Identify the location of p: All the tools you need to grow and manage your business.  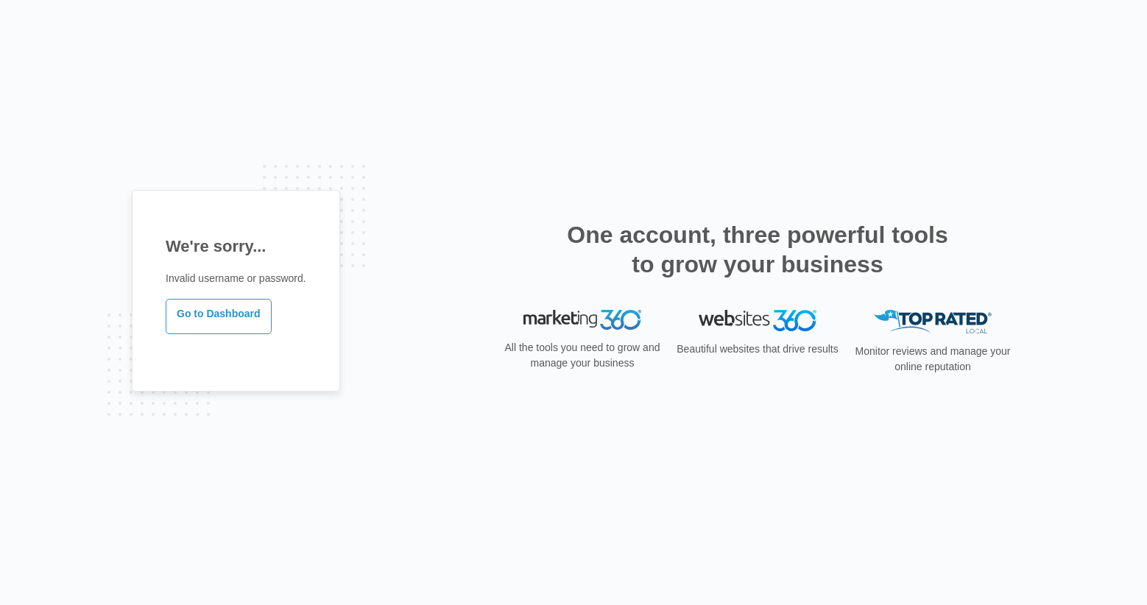
(583, 356).